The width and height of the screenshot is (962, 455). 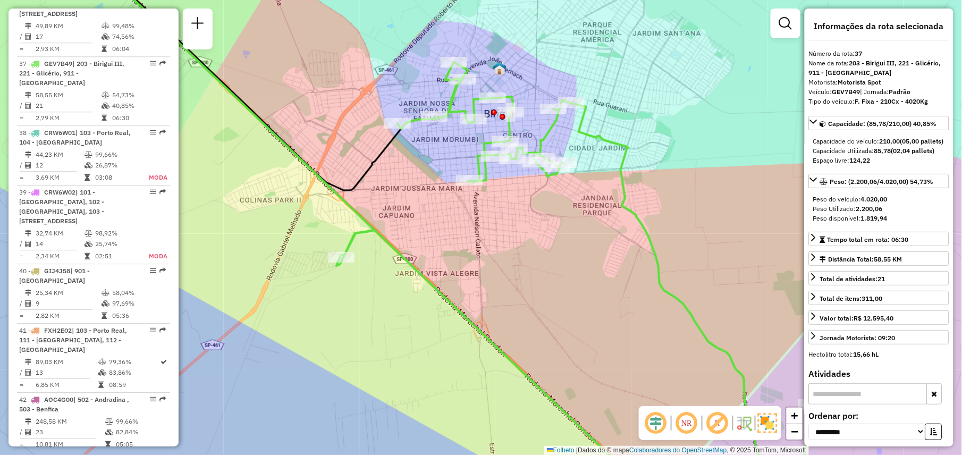 What do you see at coordinates (138, 49) in the screenshot?
I see `td: 06:04` at bounding box center [138, 49].